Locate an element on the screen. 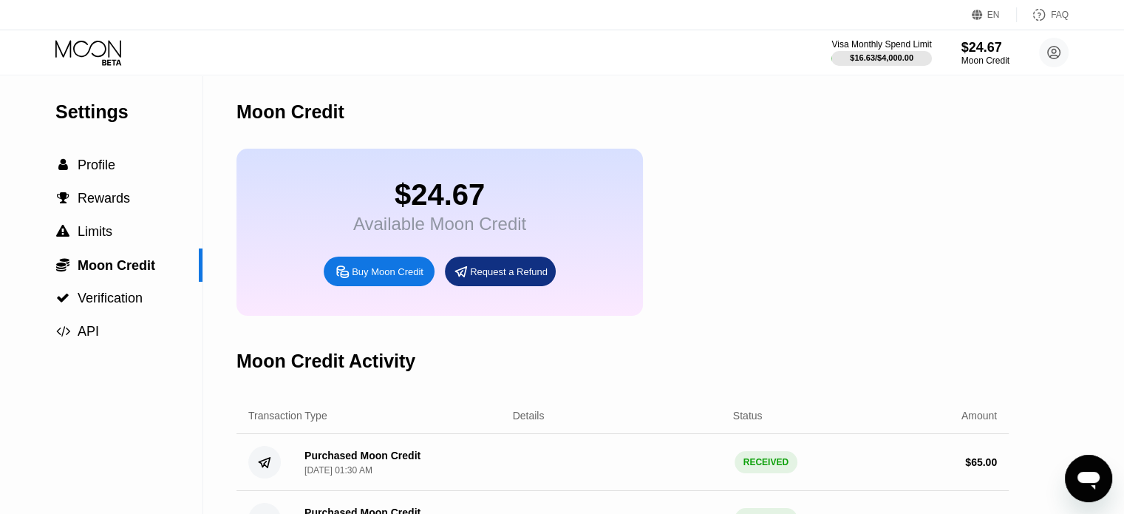 This screenshot has width=1124, height=514. div: Status is located at coordinates (748, 415).